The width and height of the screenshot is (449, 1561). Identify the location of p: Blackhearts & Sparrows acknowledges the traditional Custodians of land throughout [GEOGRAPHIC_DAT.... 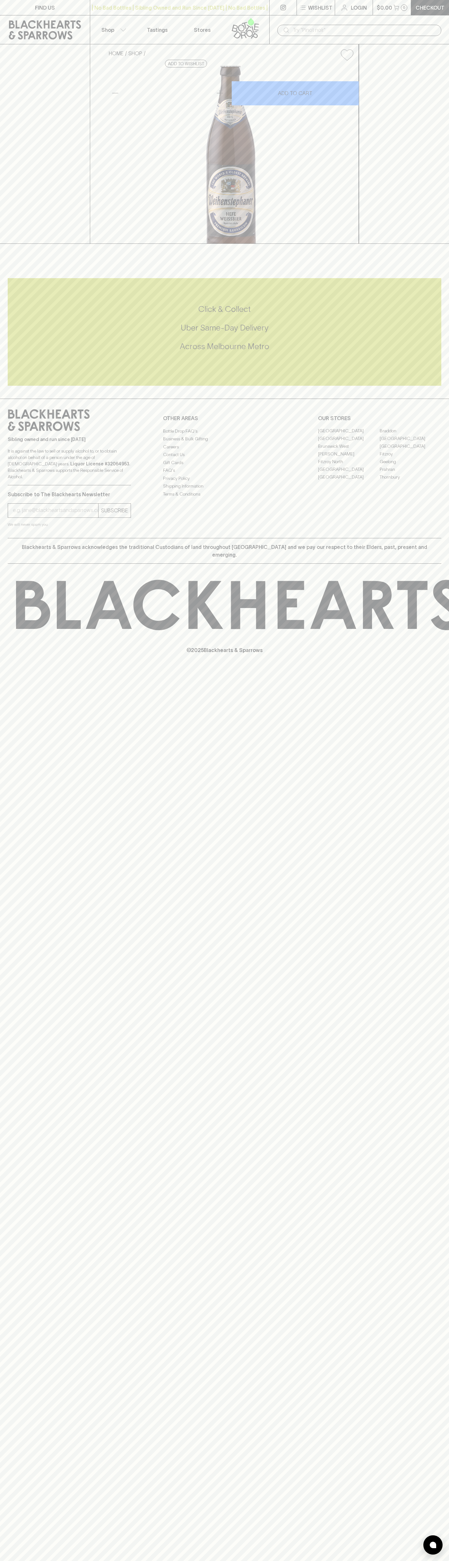
(225, 551).